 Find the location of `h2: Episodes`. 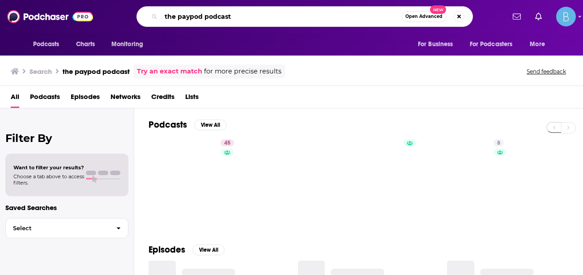

h2: Episodes is located at coordinates (167, 249).